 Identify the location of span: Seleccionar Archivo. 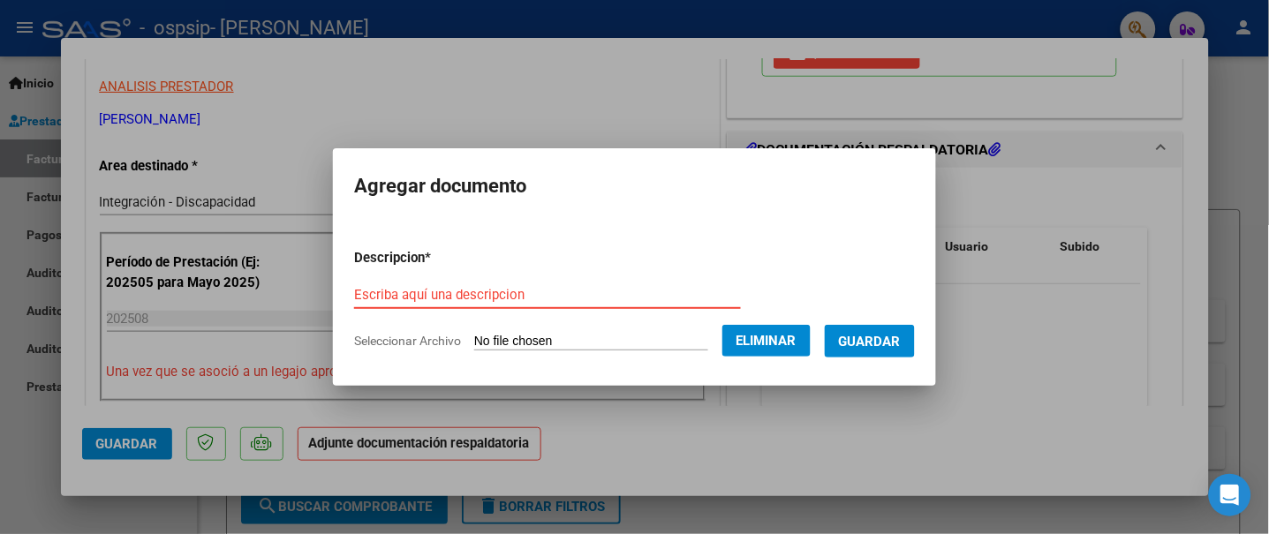
(407, 341).